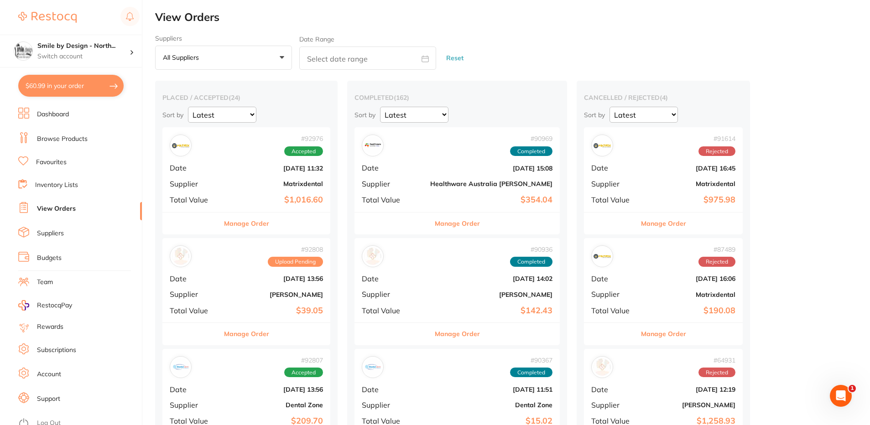  Describe the element at coordinates (717, 250) in the screenshot. I see `span: # 87489` at that location.